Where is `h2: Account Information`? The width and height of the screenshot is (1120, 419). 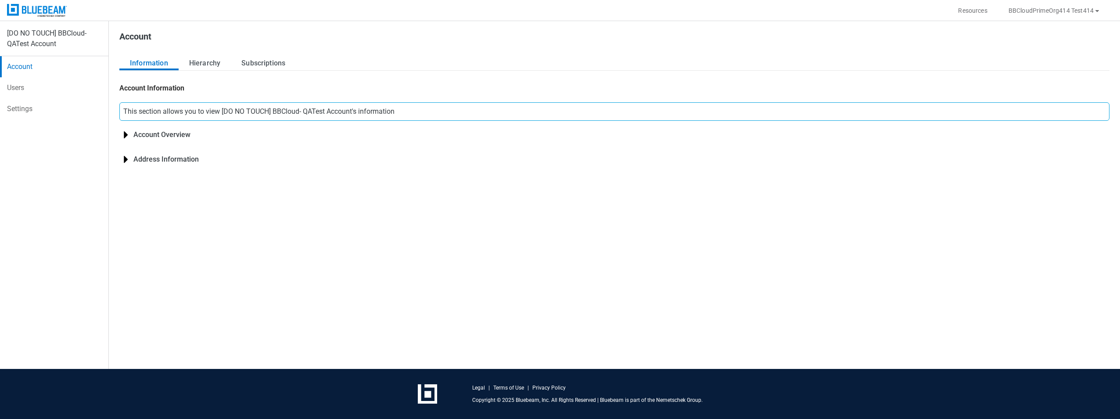
h2: Account Information is located at coordinates (152, 88).